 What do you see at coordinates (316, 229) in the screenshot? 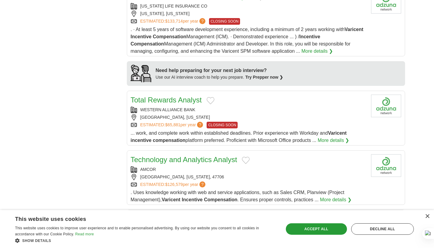
I see `div: Accept all` at bounding box center [316, 229].